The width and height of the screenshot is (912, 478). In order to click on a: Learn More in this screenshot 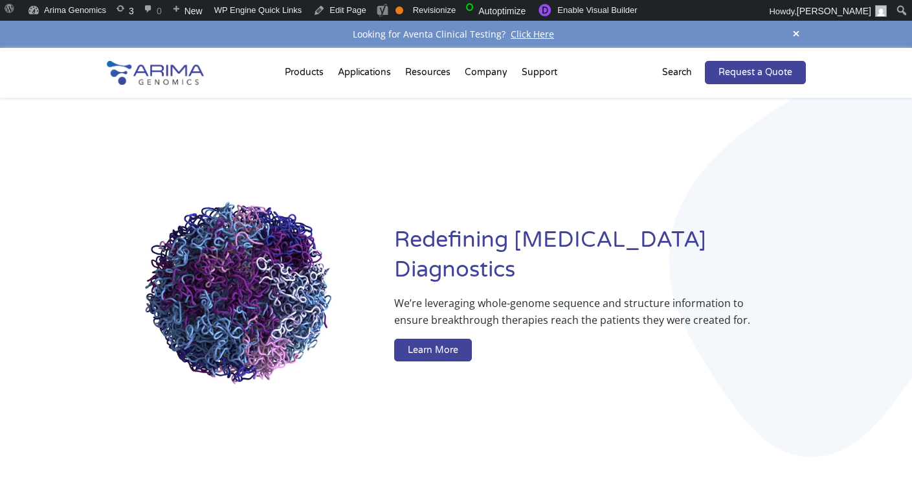, I will do `click(433, 350)`.